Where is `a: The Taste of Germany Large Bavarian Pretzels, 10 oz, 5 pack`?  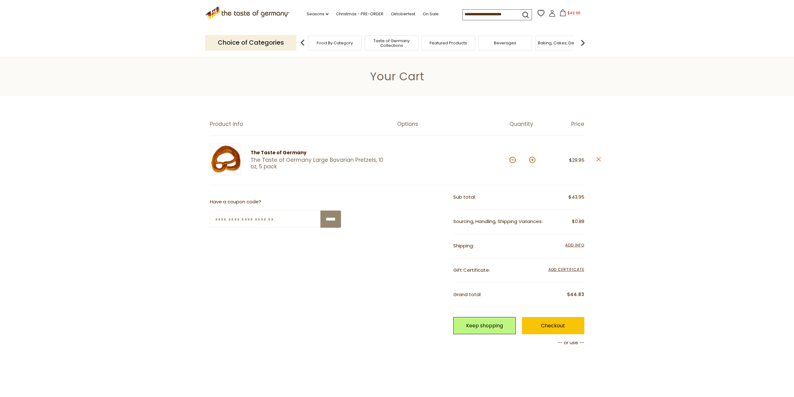 a: The Taste of Germany Large Bavarian Pretzels, 10 oz, 5 pack is located at coordinates (318, 163).